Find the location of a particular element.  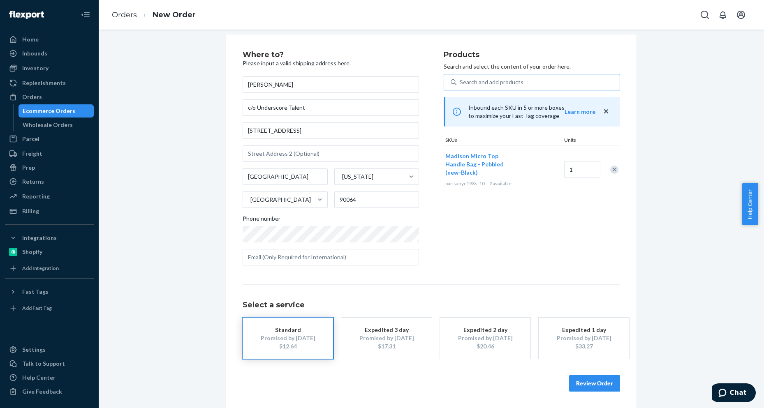

span: Phone number is located at coordinates (261, 220).